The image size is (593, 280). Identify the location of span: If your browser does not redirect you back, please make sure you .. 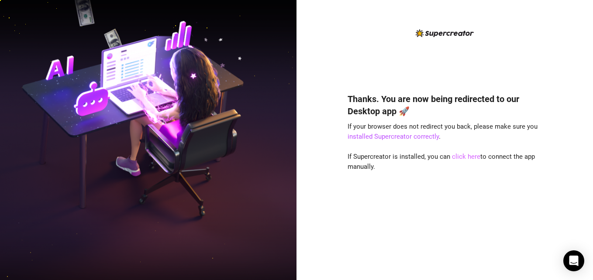
(442, 132).